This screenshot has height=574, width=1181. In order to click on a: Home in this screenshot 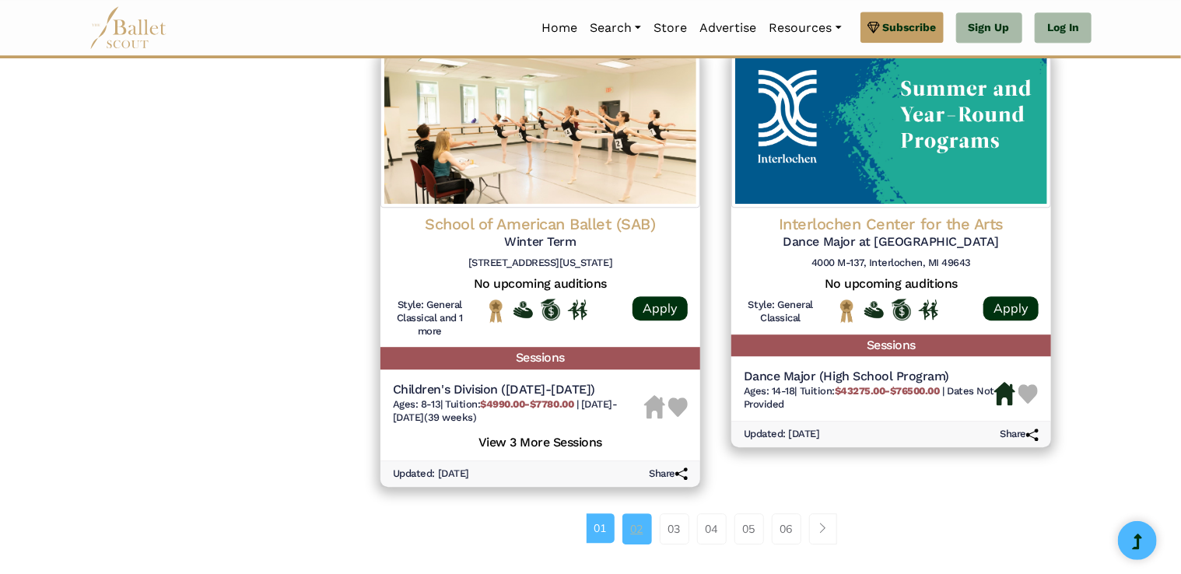, I will do `click(559, 28)`.